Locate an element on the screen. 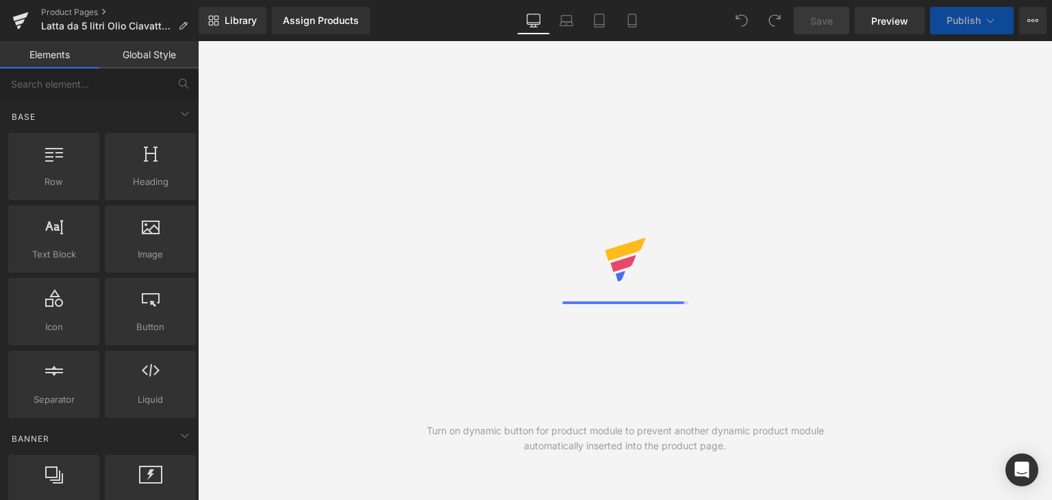 The image size is (1052, 500). a: Laptop is located at coordinates (566, 21).